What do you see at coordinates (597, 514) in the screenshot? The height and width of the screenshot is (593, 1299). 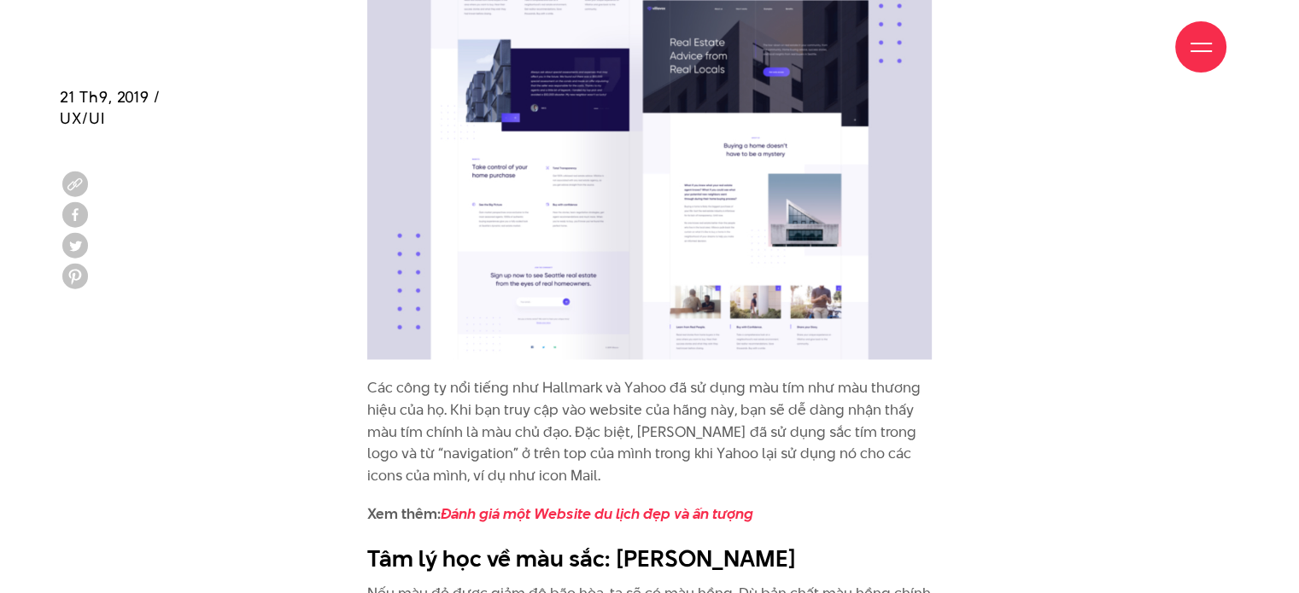 I see `a: Đánh giá một Website du lịch đẹp và ấn tượng` at bounding box center [597, 514].